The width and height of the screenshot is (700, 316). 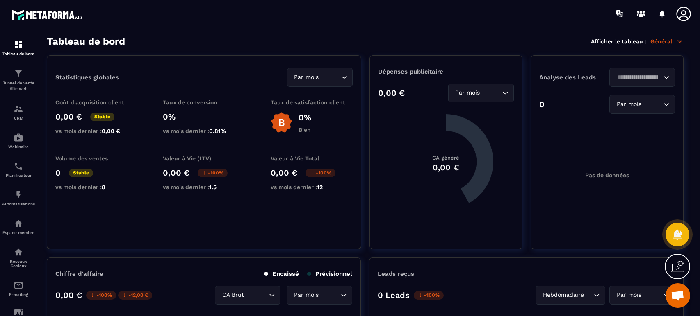 What do you see at coordinates (18, 118) in the screenshot?
I see `p: CRM` at bounding box center [18, 118].